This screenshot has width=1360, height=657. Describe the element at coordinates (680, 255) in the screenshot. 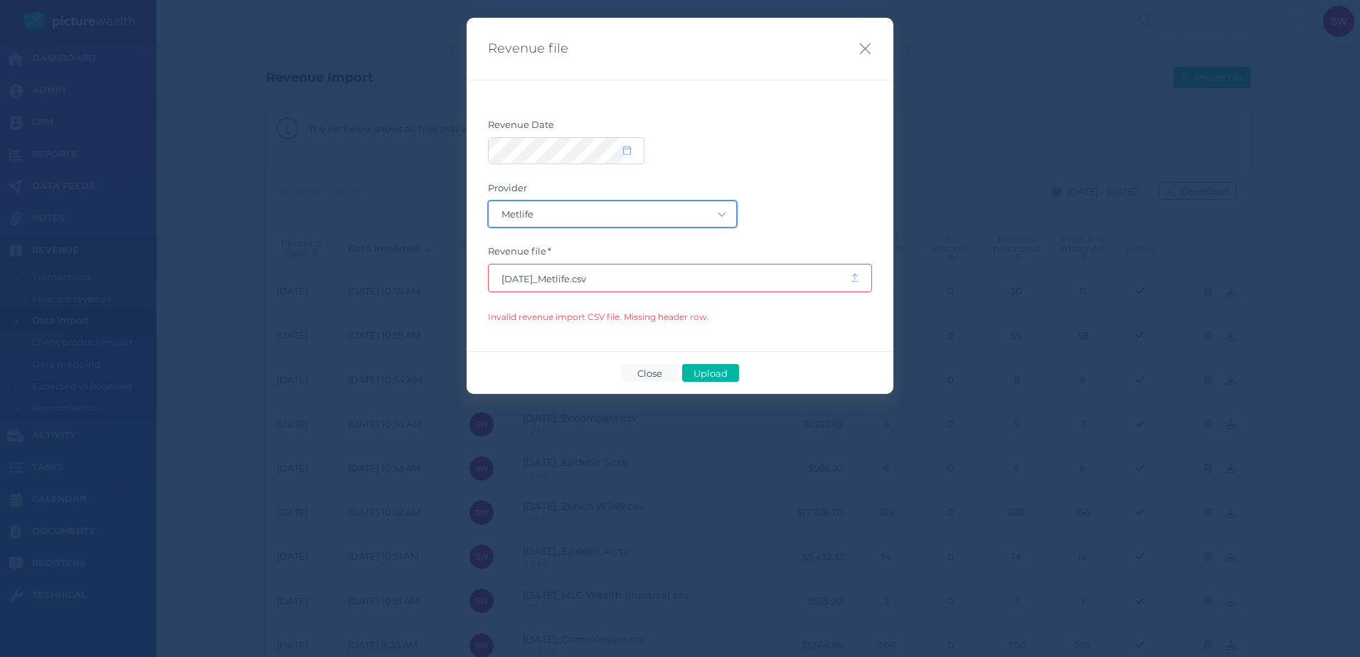

I see `label: Revenue file` at that location.